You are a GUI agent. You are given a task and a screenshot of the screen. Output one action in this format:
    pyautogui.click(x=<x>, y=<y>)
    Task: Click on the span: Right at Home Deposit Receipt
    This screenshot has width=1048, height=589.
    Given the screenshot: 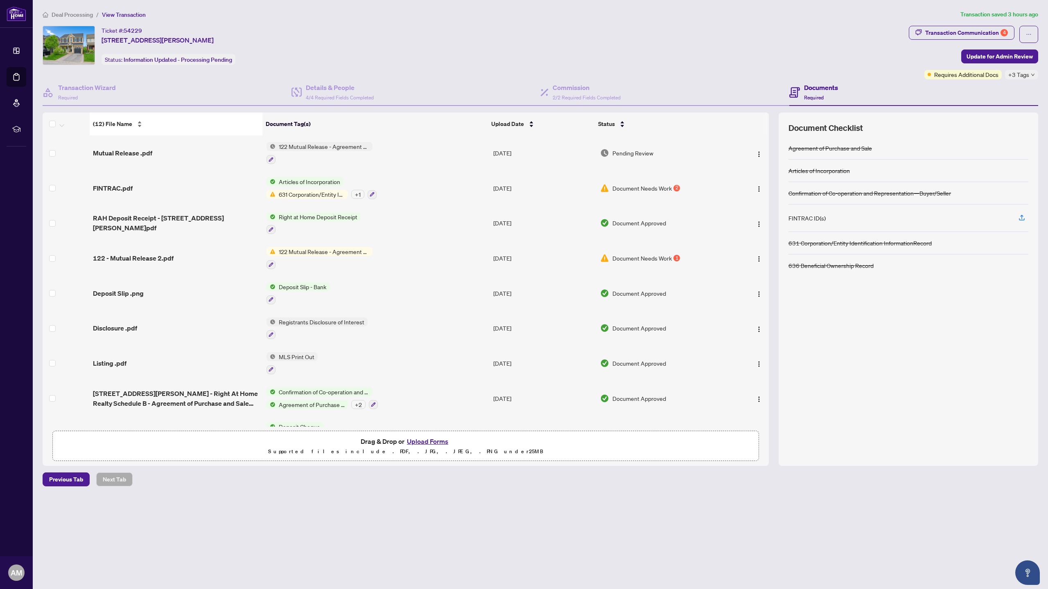 What is the action you would take?
    pyautogui.click(x=318, y=217)
    